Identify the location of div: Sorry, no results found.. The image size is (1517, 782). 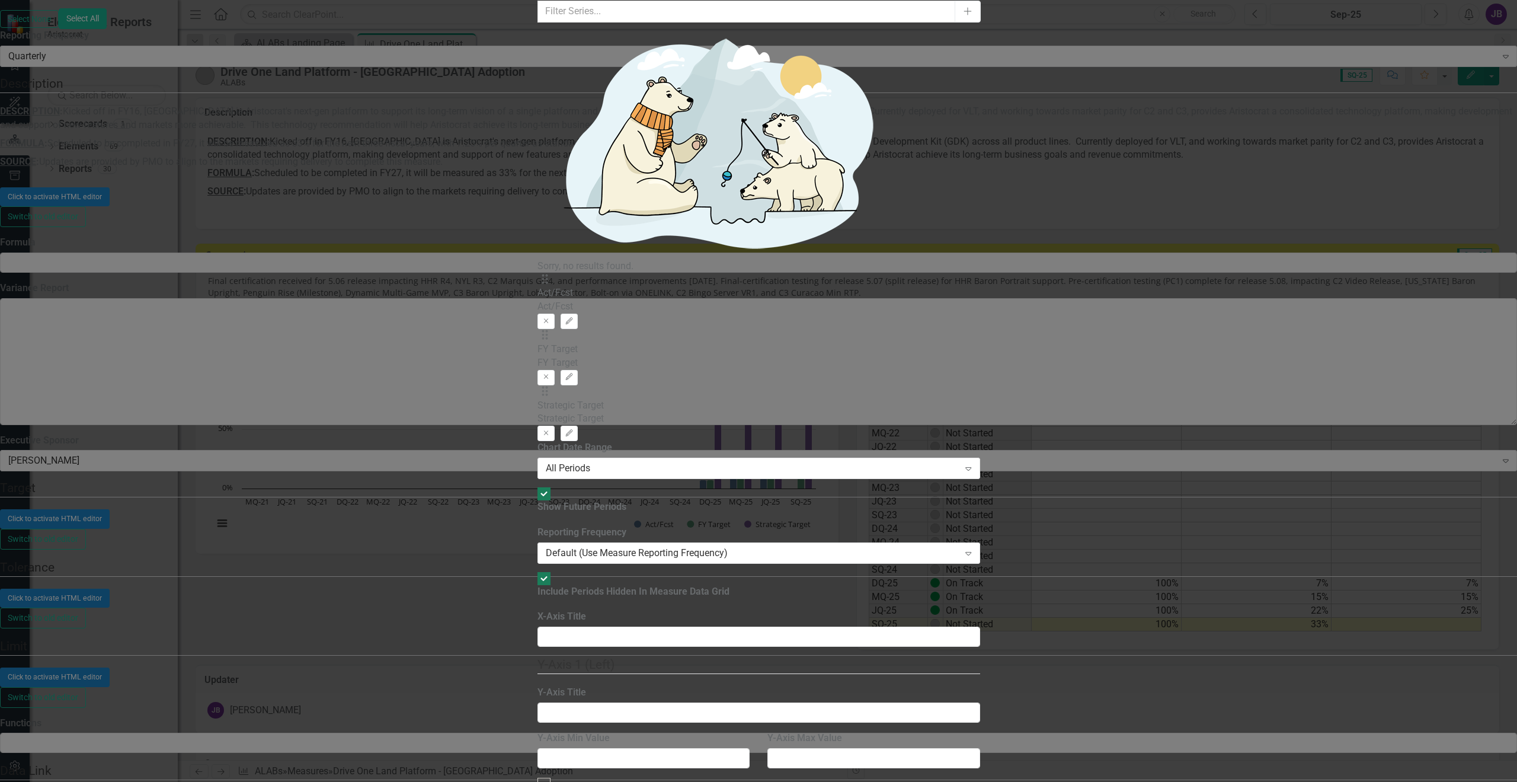
(759, 266).